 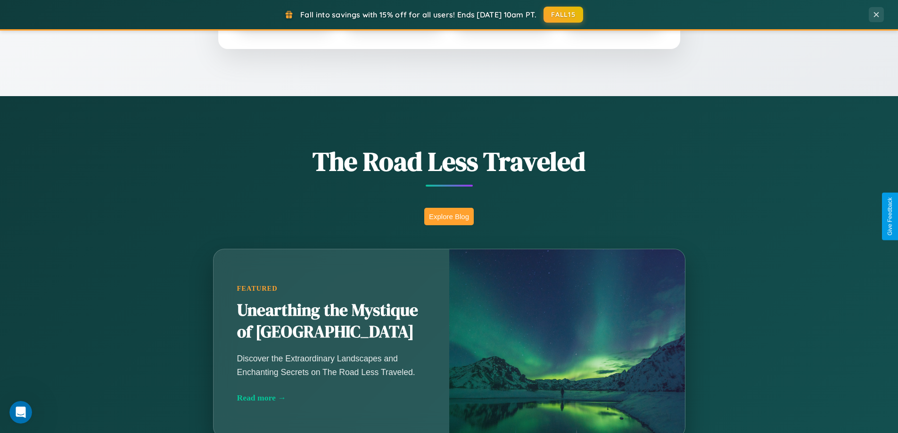 What do you see at coordinates (449, 216) in the screenshot?
I see `button: Explore Blog` at bounding box center [449, 216].